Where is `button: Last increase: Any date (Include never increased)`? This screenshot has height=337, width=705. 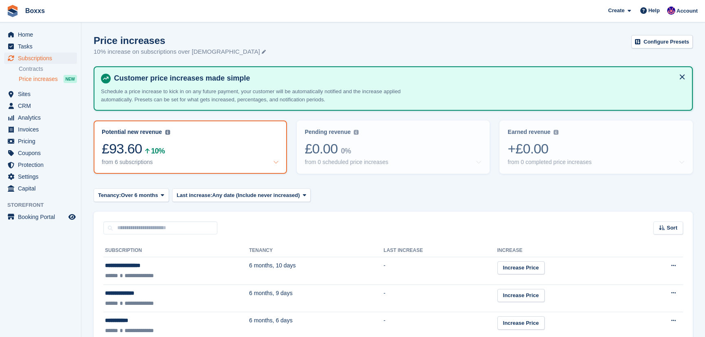
button: Last increase: Any date (Include never increased) is located at coordinates (242, 195).